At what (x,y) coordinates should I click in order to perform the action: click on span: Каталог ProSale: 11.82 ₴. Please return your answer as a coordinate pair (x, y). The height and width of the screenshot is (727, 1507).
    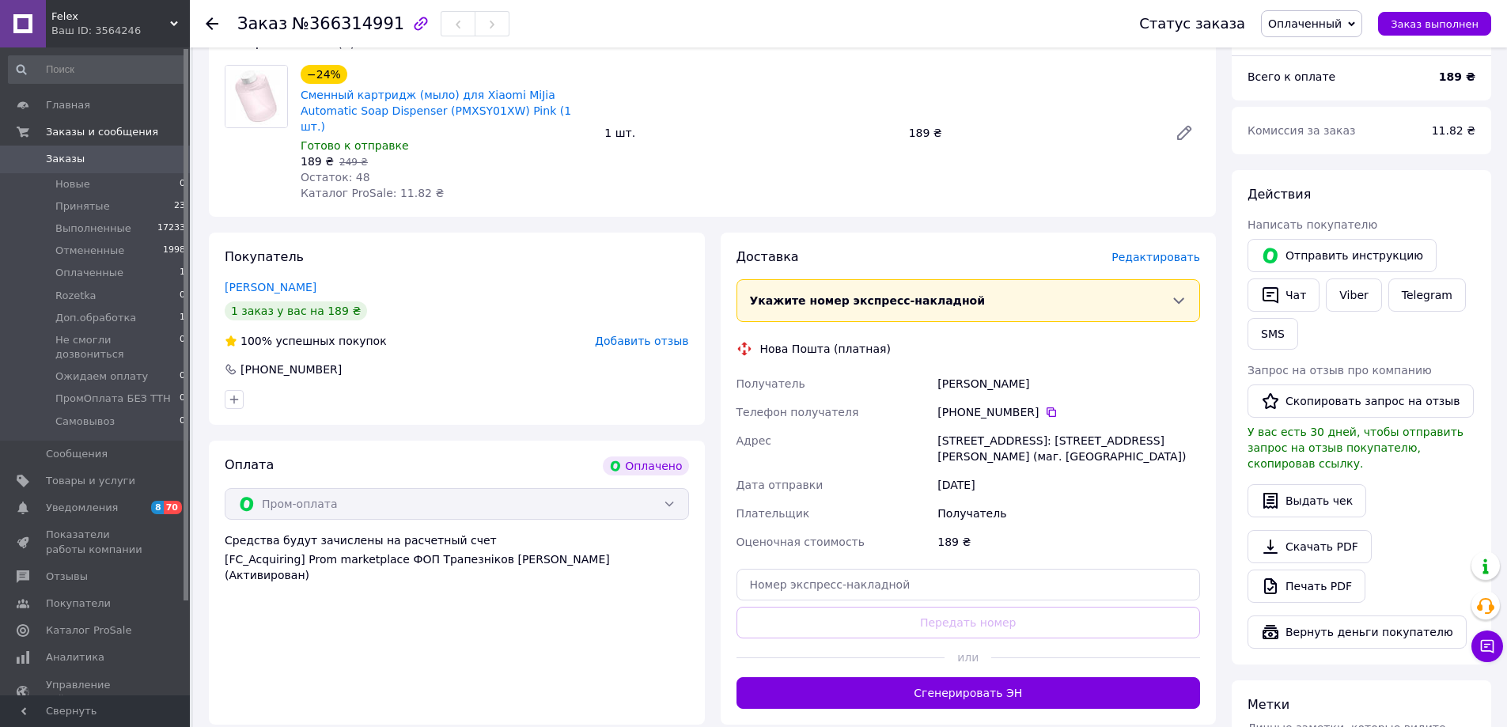
    Looking at the image, I should click on (372, 193).